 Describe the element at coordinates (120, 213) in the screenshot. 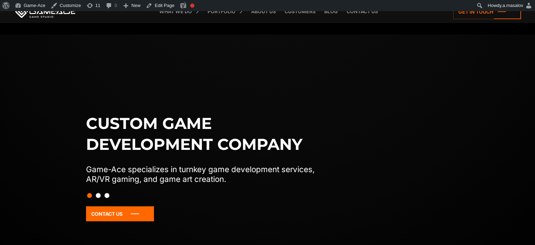

I see `a: Contact Us` at that location.